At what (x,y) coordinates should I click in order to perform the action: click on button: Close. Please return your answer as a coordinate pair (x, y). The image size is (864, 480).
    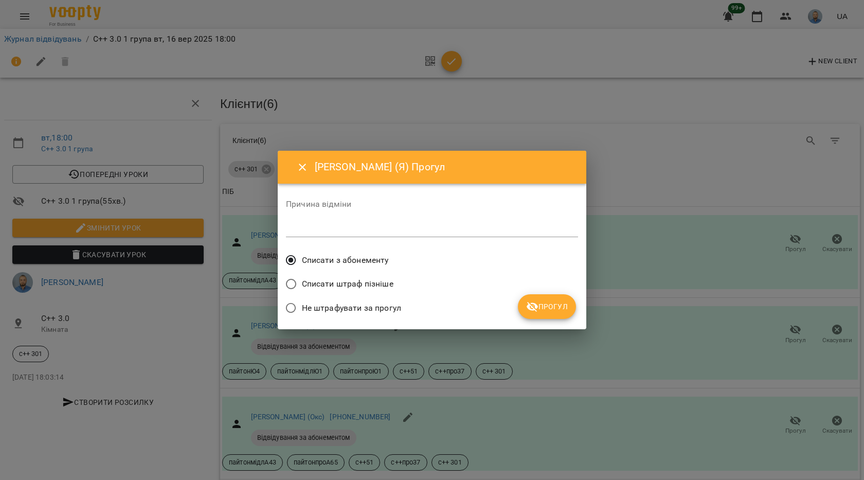
    Looking at the image, I should click on (303, 167).